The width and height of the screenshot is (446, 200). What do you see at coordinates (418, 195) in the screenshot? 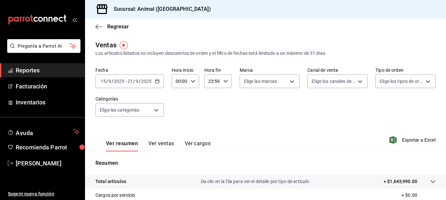
I see `p: + $0.00` at bounding box center [418, 195].